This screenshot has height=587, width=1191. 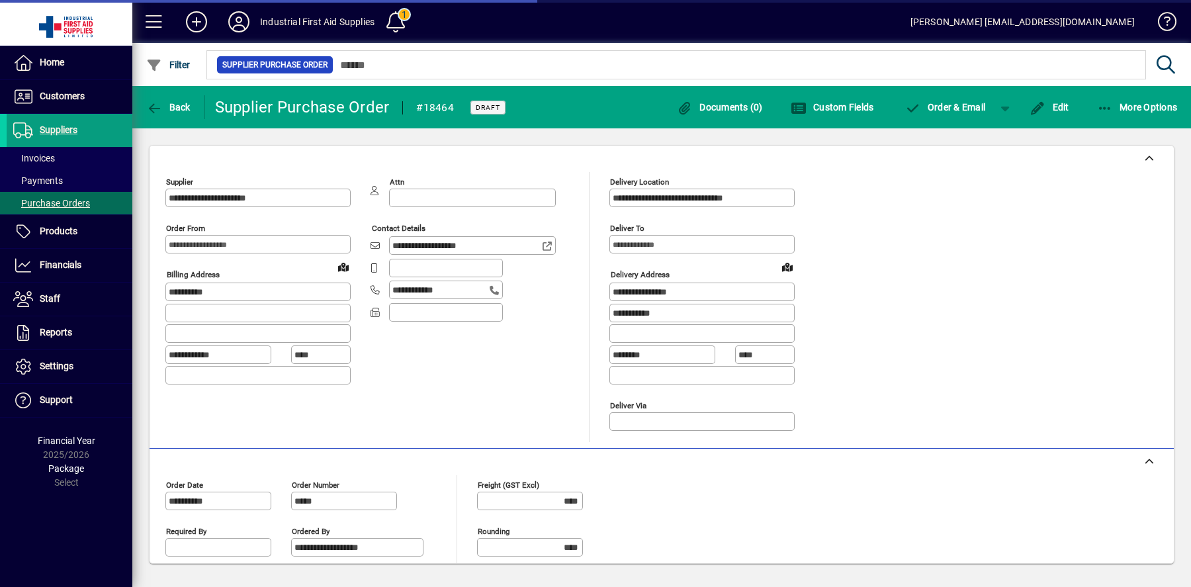 I want to click on span: Draft, so click(x=488, y=107).